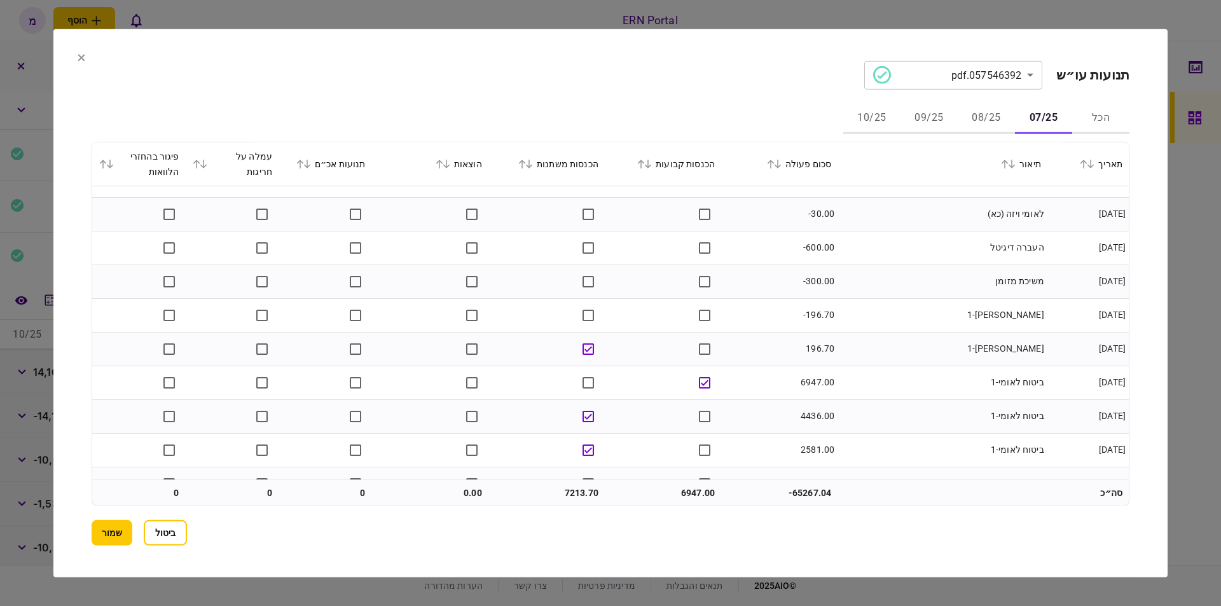  Describe the element at coordinates (942, 163) in the screenshot. I see `div: תיאור` at that location.